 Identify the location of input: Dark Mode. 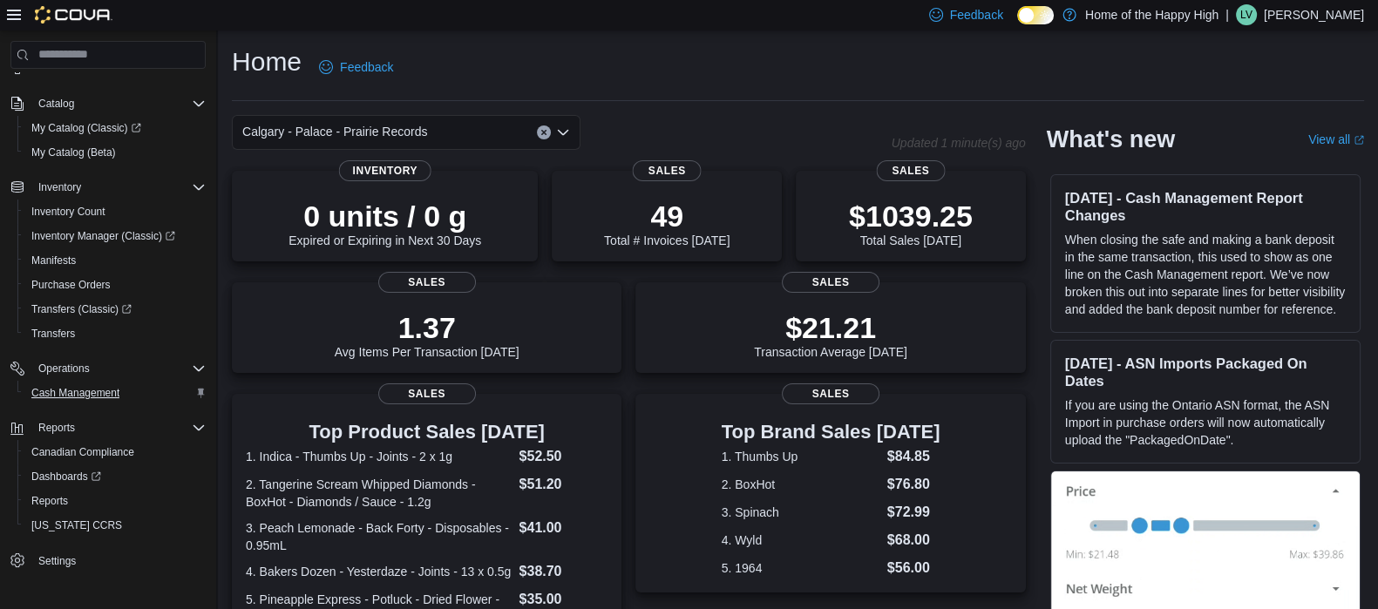
(1035, 15).